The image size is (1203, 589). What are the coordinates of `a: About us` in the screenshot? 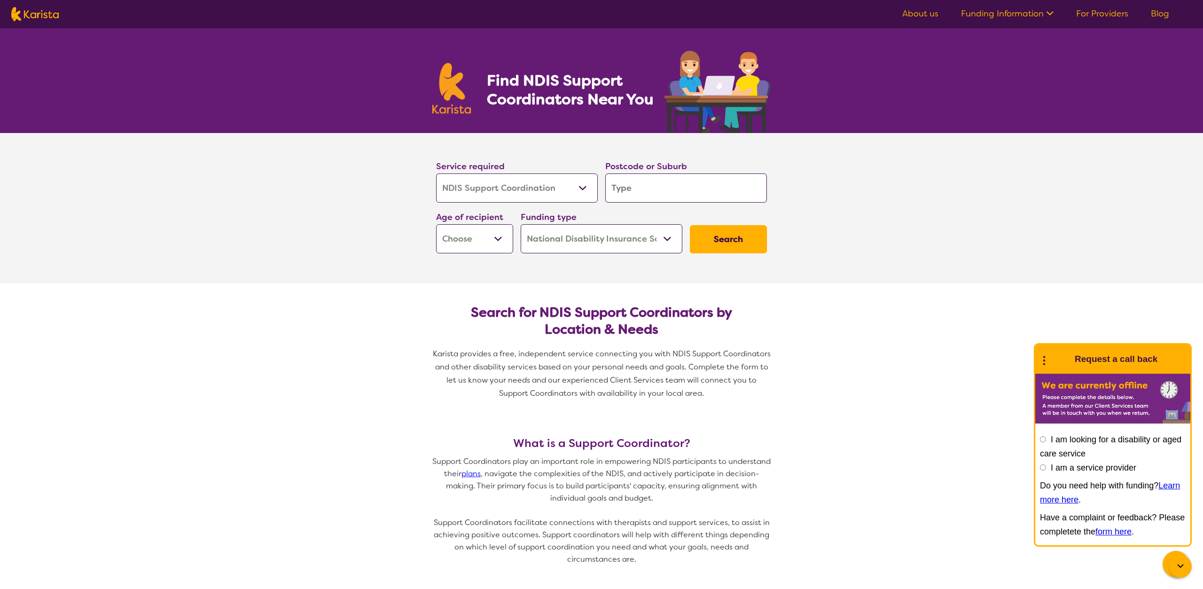 It's located at (920, 14).